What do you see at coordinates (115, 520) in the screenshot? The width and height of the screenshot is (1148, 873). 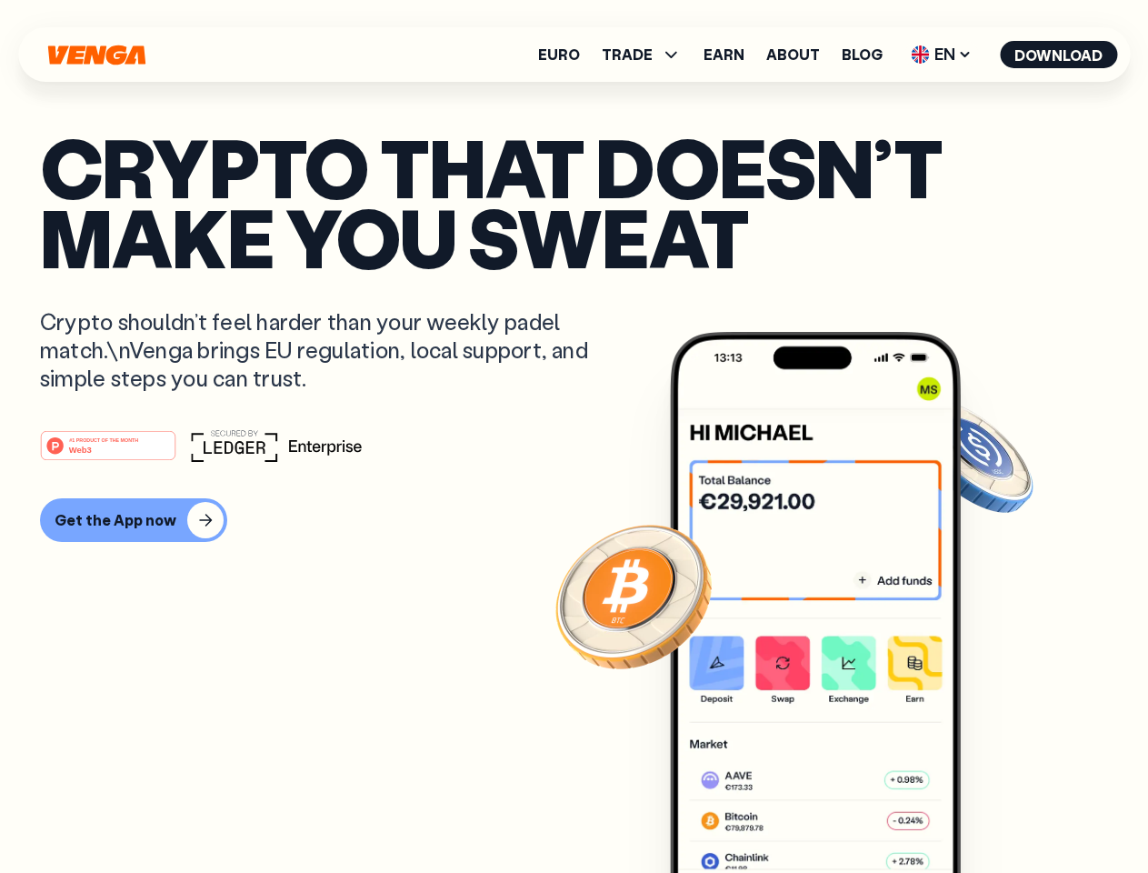 I see `div: Get the App now` at bounding box center [115, 520].